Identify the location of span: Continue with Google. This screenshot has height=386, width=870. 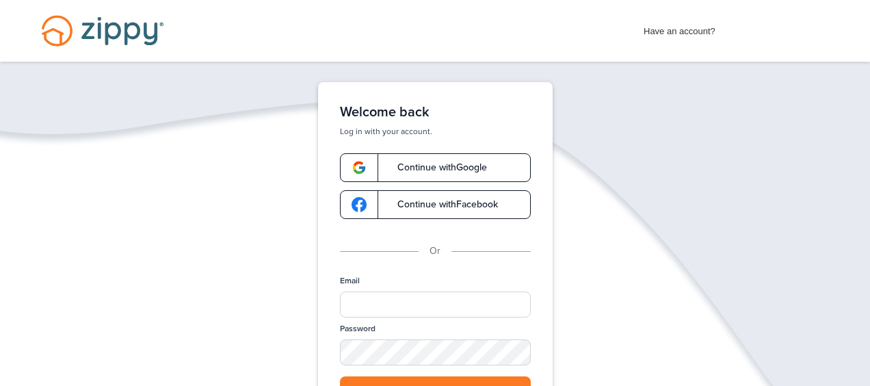
(435, 168).